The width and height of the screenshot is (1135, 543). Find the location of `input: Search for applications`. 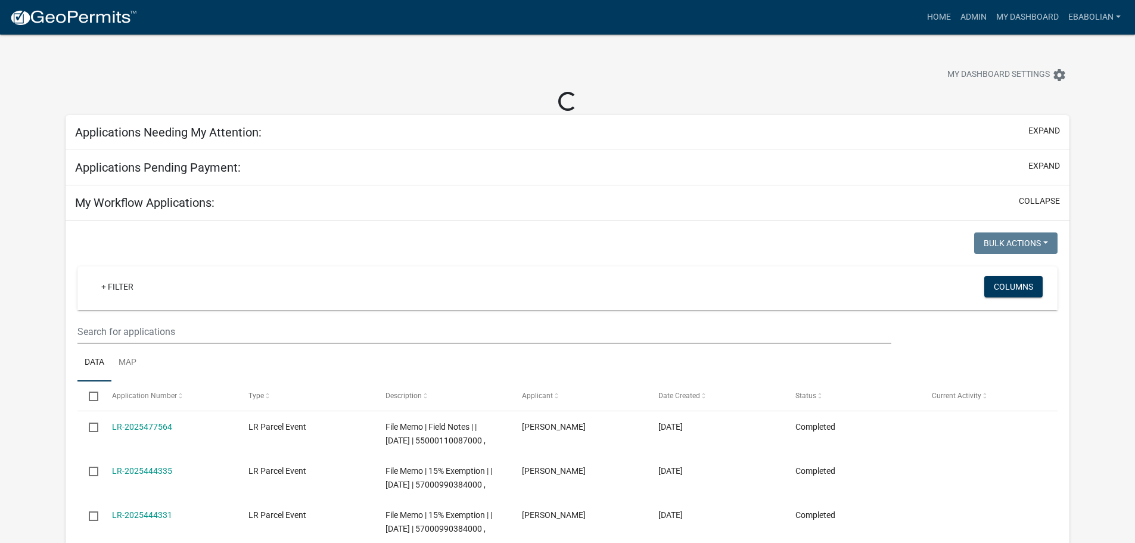

input: Search for applications is located at coordinates (484, 331).